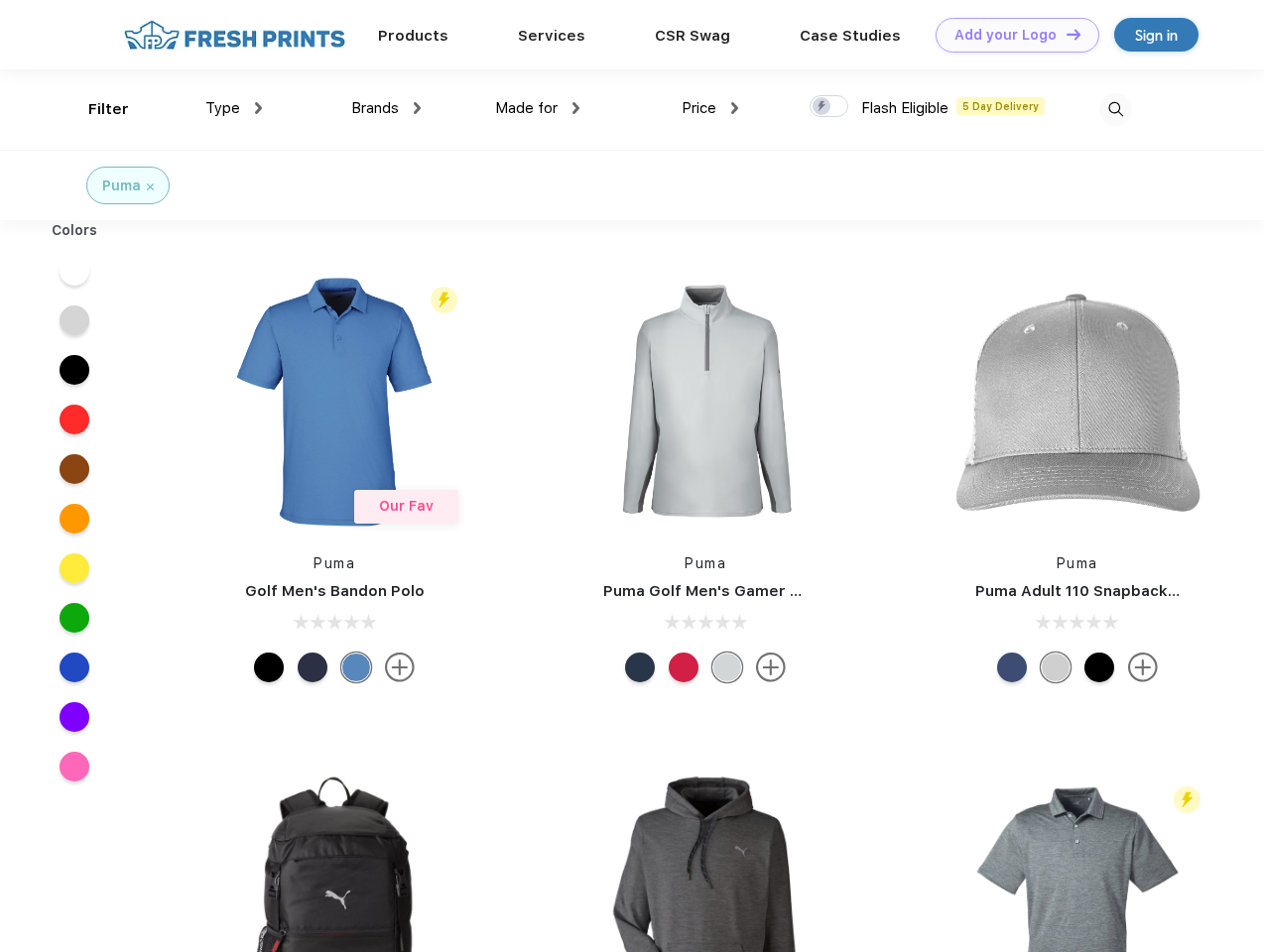 This screenshot has width=1264, height=952. What do you see at coordinates (357, 667) in the screenshot?
I see `div: Lake Blue` at bounding box center [357, 667].